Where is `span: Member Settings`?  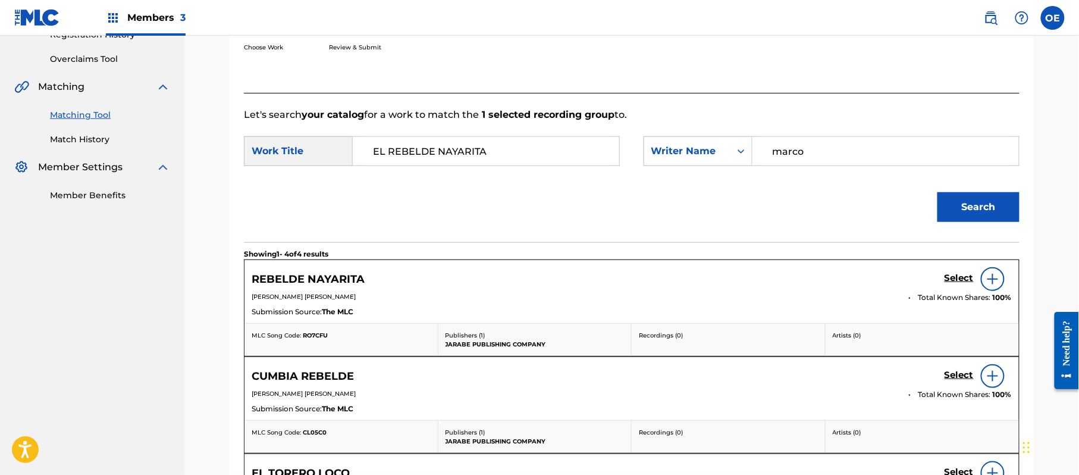 span: Member Settings is located at coordinates (80, 167).